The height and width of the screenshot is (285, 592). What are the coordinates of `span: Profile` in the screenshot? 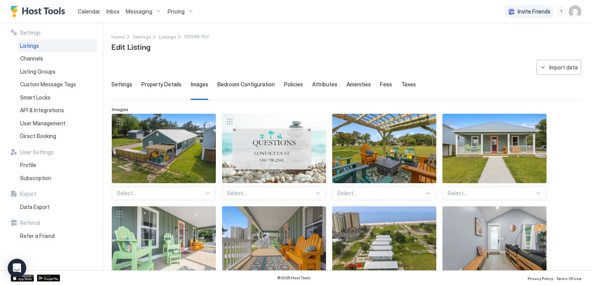 It's located at (28, 165).